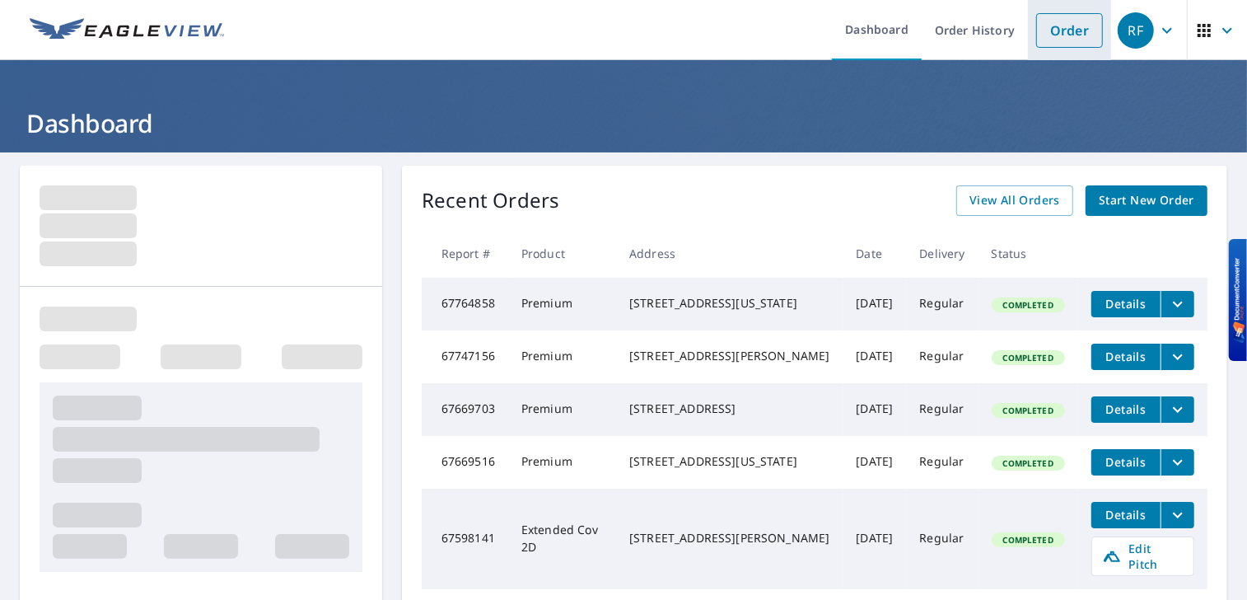  Describe the element at coordinates (729, 253) in the screenshot. I see `th: Address` at that location.